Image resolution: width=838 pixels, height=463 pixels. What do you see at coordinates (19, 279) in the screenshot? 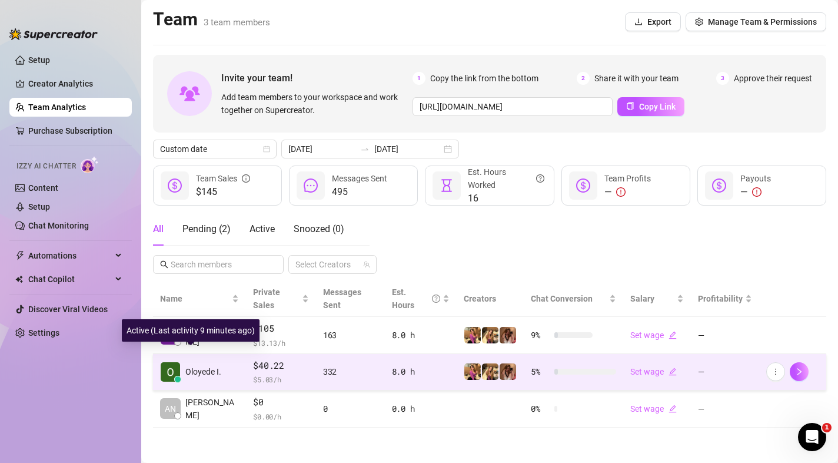
I see `img: Chat Copilot` at bounding box center [19, 279].